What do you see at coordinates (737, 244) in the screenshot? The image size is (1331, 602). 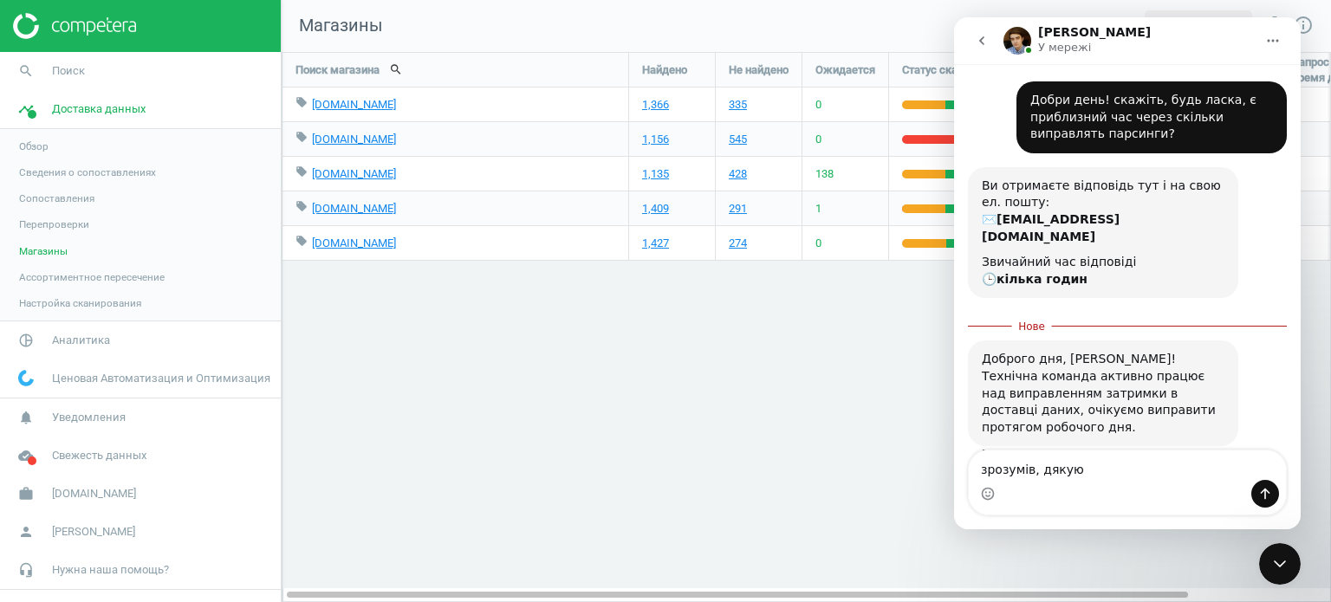 I see `a: 274` at bounding box center [737, 244].